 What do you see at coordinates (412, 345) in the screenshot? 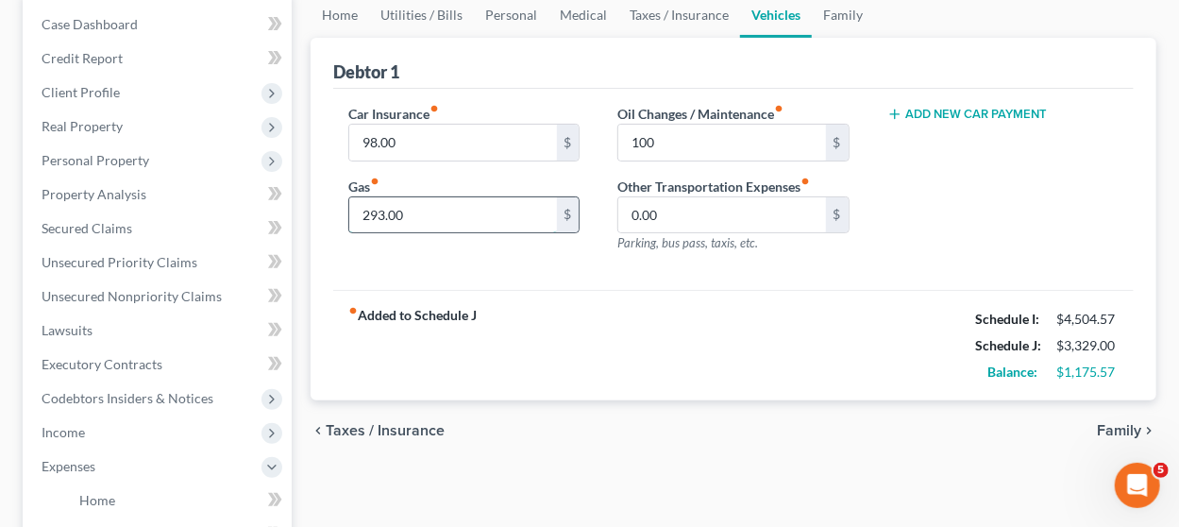
I see `strong: Added to Schedule J` at bounding box center [412, 345].